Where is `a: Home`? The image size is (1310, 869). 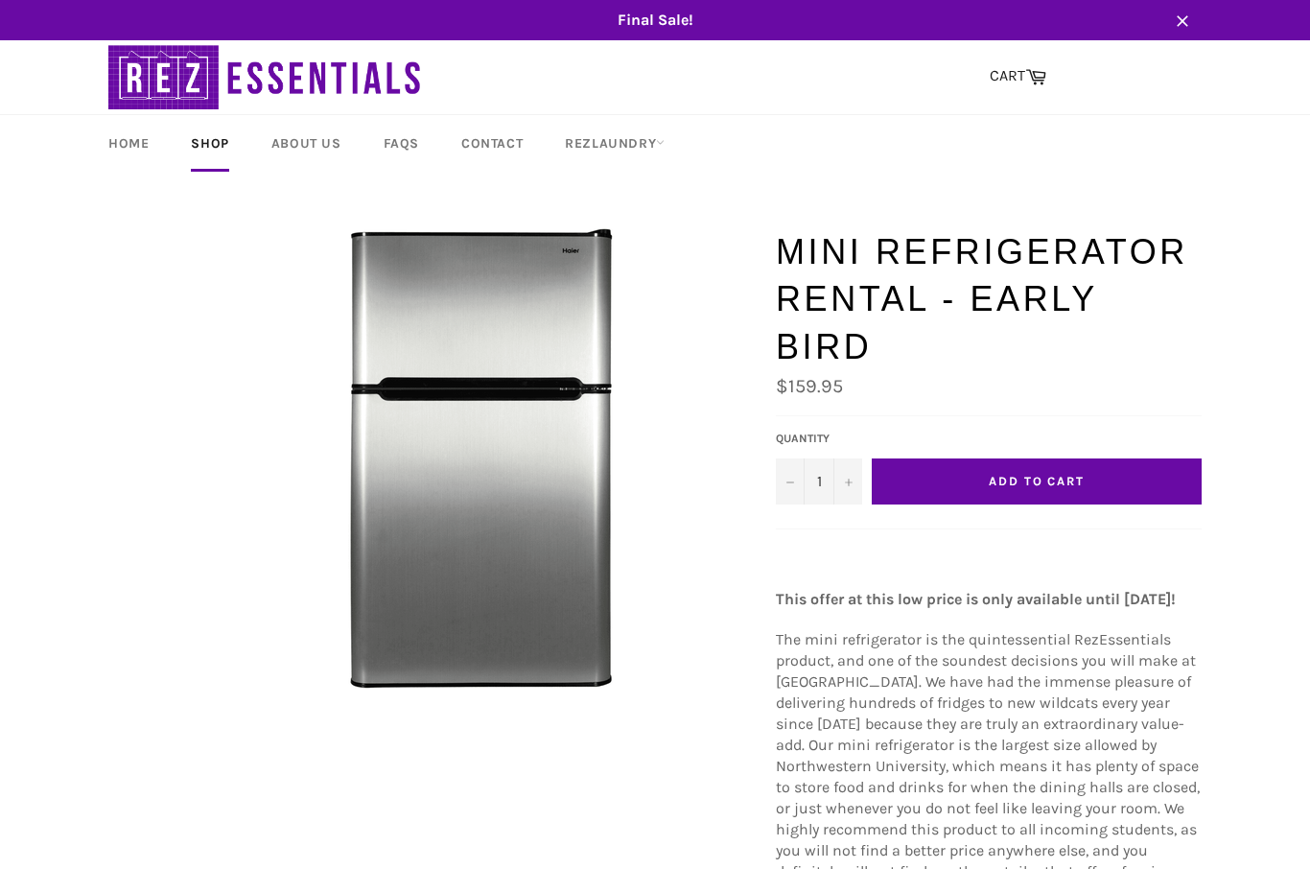 a: Home is located at coordinates (129, 143).